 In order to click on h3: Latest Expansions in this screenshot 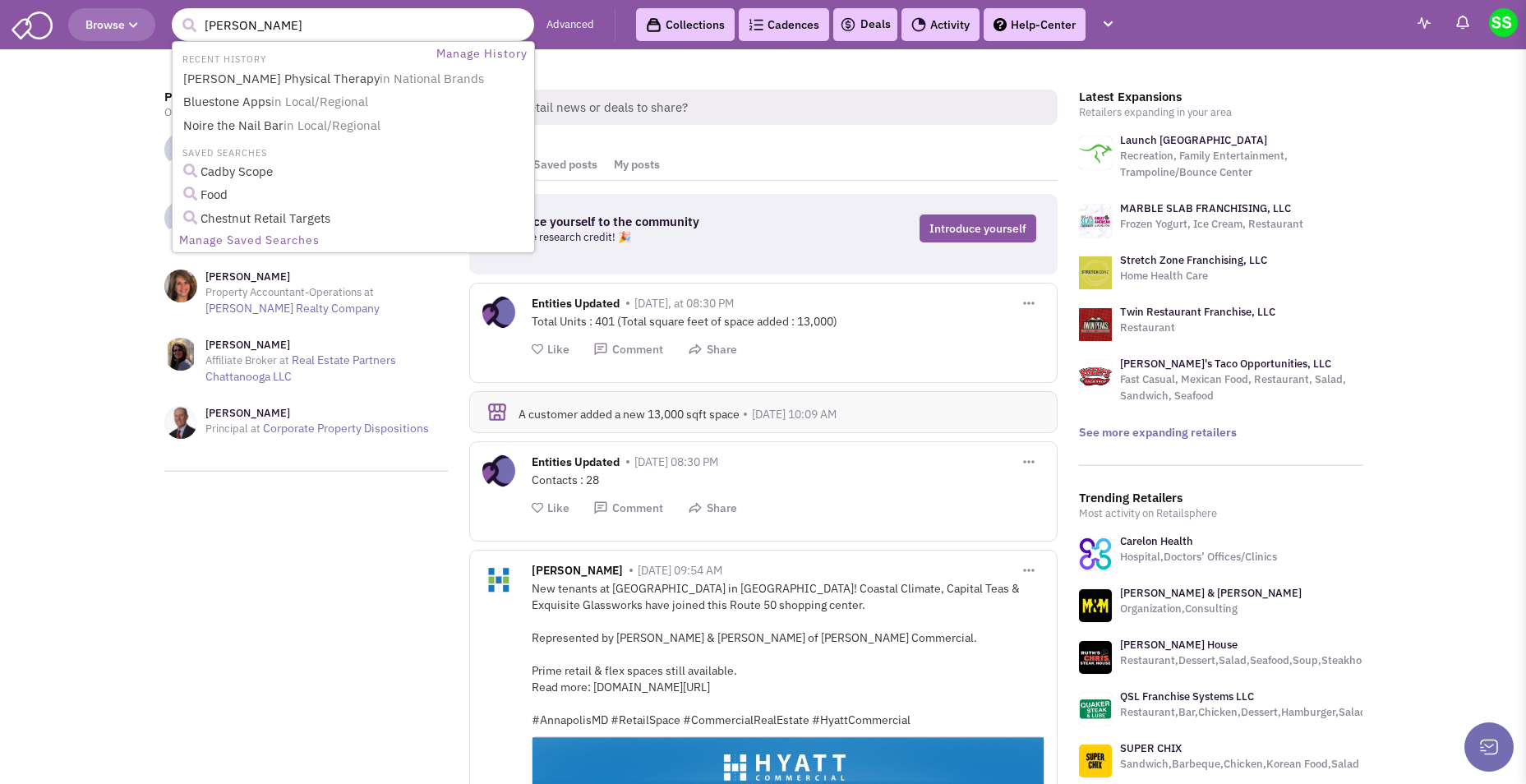, I will do `click(1221, 97)`.